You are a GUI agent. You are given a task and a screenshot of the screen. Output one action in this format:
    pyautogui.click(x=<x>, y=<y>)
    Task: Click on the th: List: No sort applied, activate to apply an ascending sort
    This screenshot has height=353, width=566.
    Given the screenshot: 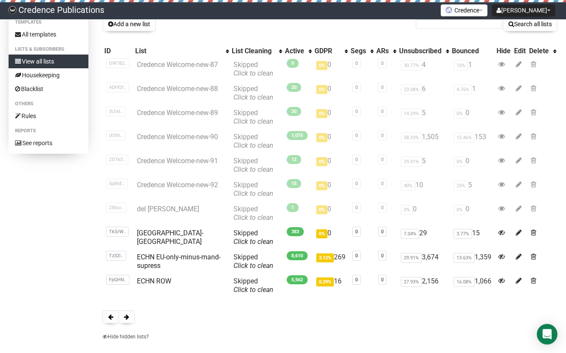 What is the action you would take?
    pyautogui.click(x=182, y=51)
    